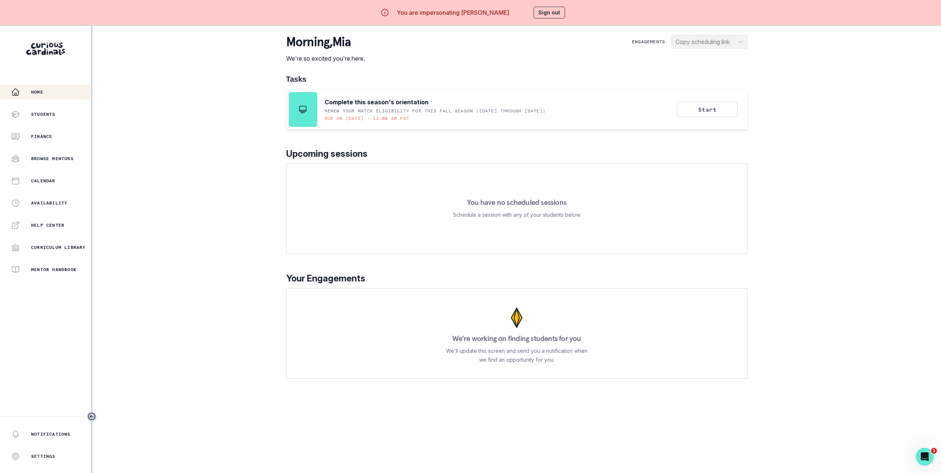 The height and width of the screenshot is (473, 941). I want to click on p: Your Engagements, so click(517, 278).